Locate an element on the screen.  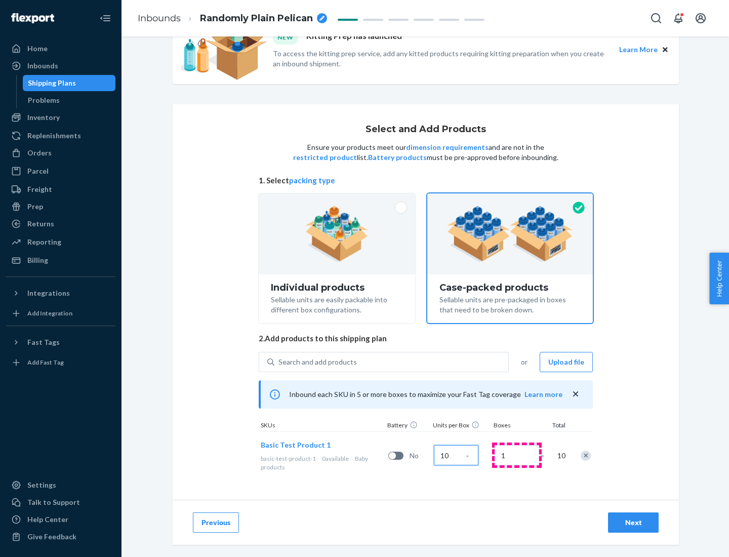
a: Prep is located at coordinates (61, 207).